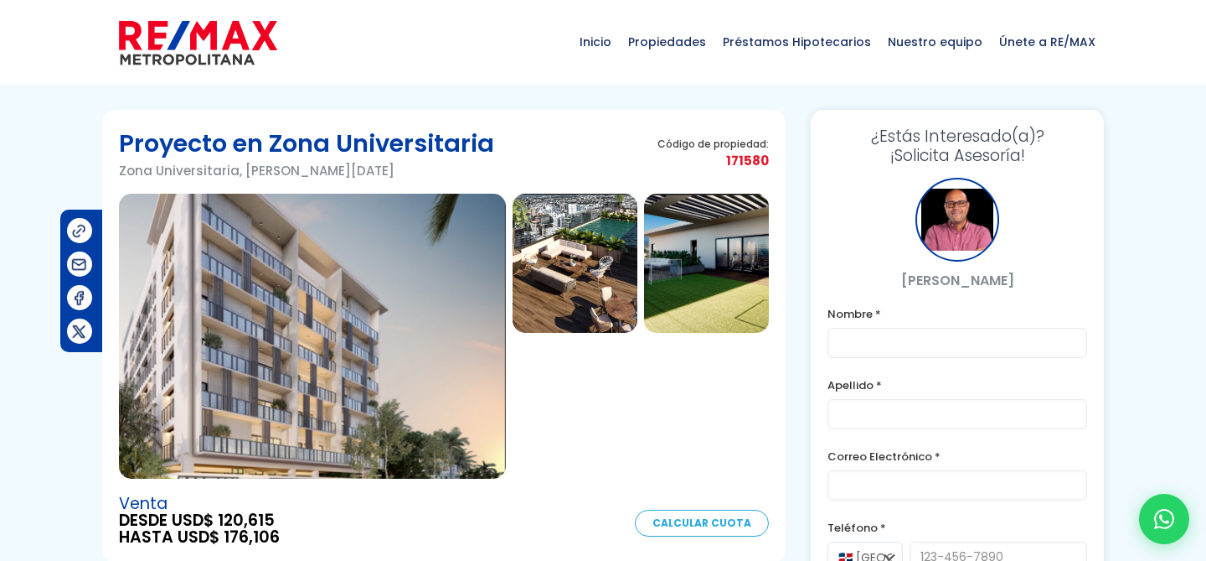  I want to click on span: Nuestro equipo, so click(935, 42).